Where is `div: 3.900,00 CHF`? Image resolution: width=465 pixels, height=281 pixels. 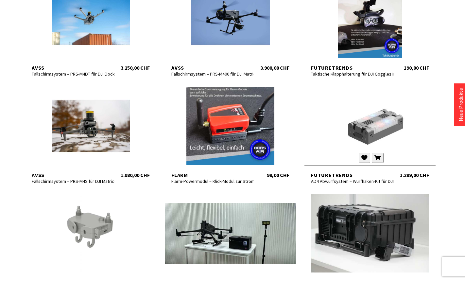 div: 3.900,00 CHF is located at coordinates (275, 68).